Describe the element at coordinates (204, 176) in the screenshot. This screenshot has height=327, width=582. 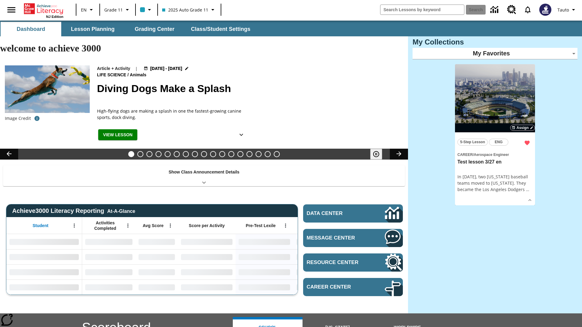
I see `div: Show Class Announcement Details` at that location.